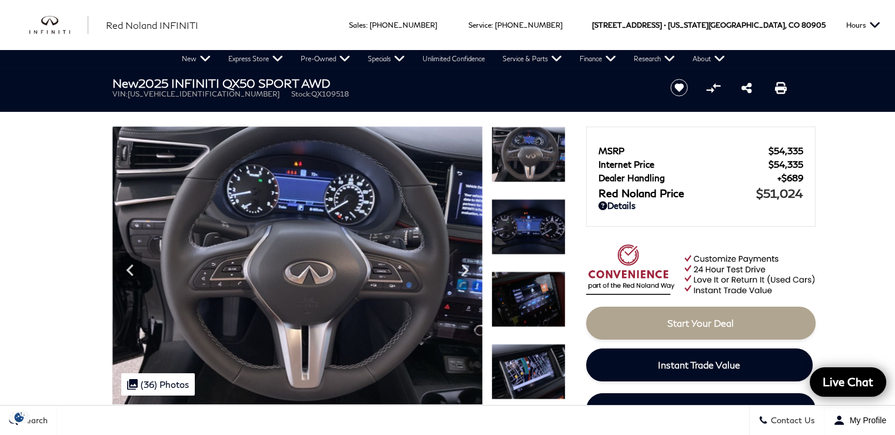 The width and height of the screenshot is (895, 435). I want to click on a: Schedule Test Drive, so click(701, 410).